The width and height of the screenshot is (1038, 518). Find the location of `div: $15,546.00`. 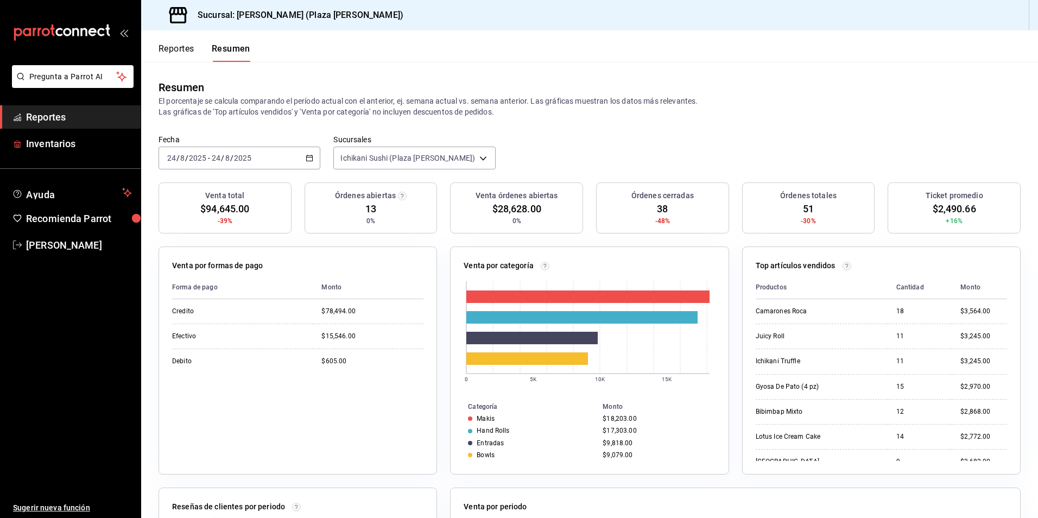

div: $15,546.00 is located at coordinates (372, 336).